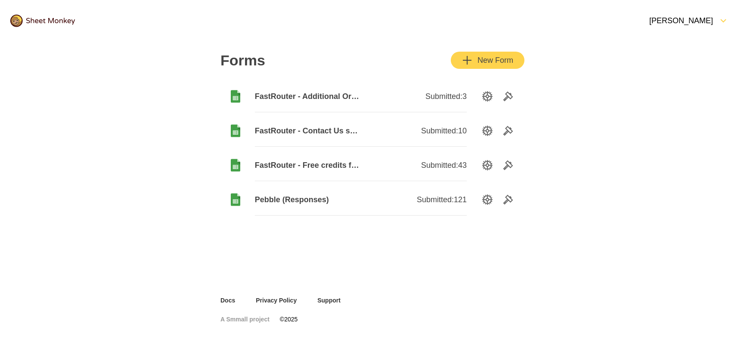  I want to click on a: A Smmall project, so click(245, 319).